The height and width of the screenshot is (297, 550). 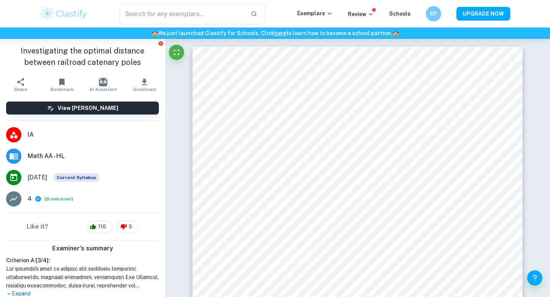 I want to click on span: Bookmark, so click(x=62, y=89).